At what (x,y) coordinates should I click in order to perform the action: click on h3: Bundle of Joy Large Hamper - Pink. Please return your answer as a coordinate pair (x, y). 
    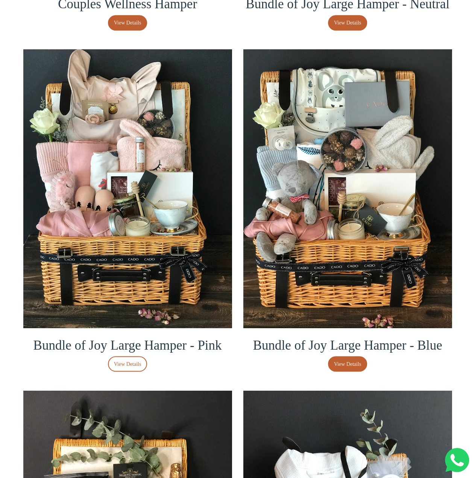
    Looking at the image, I should click on (128, 345).